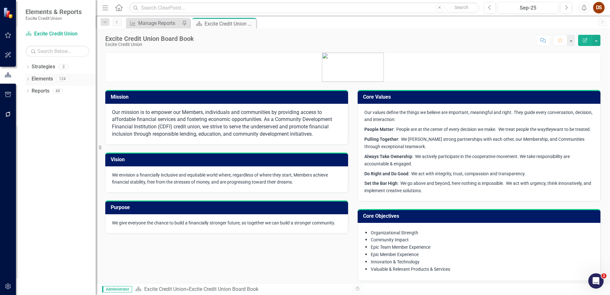  Describe the element at coordinates (224, 223) in the screenshot. I see `span: We give everyone the chance to build a financially stronger future, so together we can build a st...` at that location.